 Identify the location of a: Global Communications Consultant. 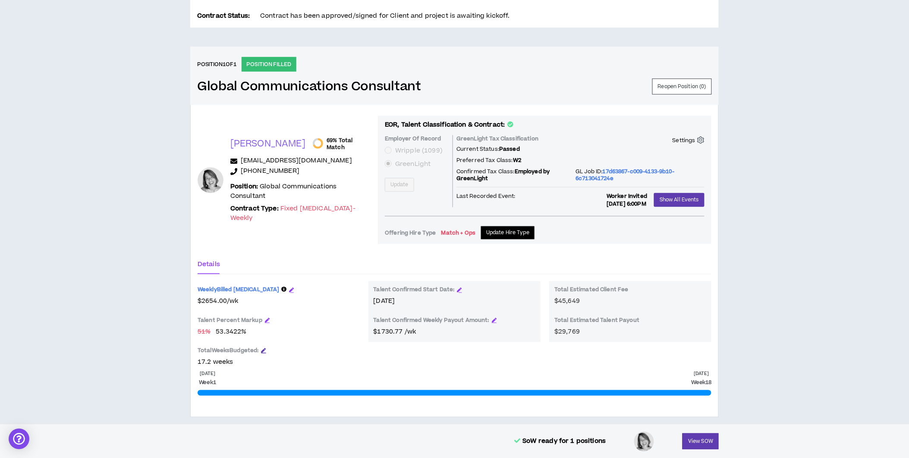
(309, 86).